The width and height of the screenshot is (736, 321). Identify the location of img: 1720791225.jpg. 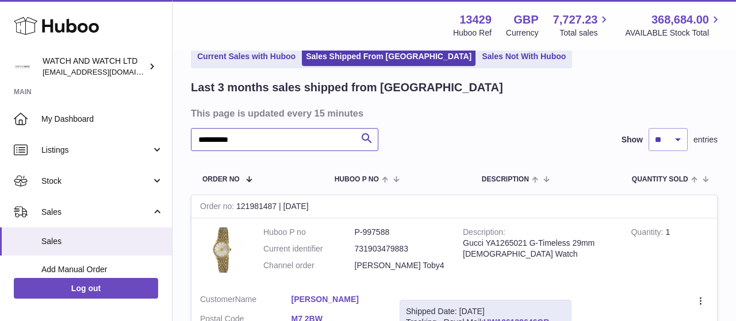
(223, 250).